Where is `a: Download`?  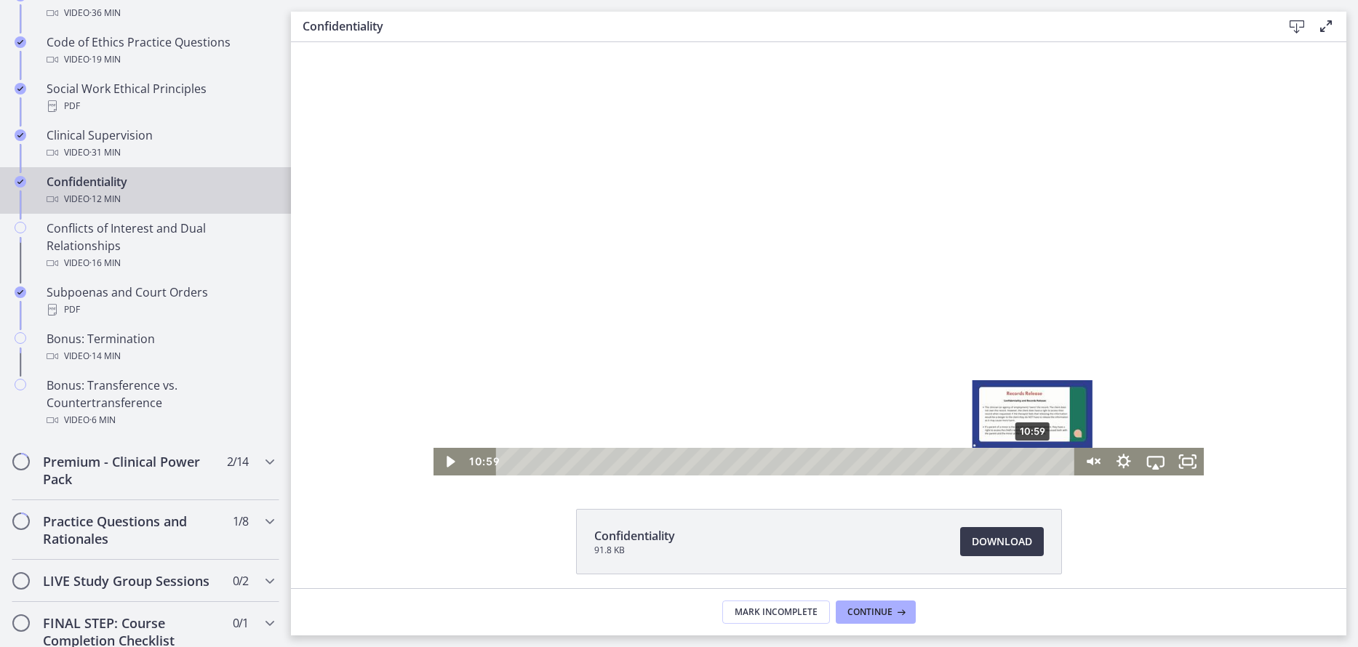
a: Download is located at coordinates (1002, 542).